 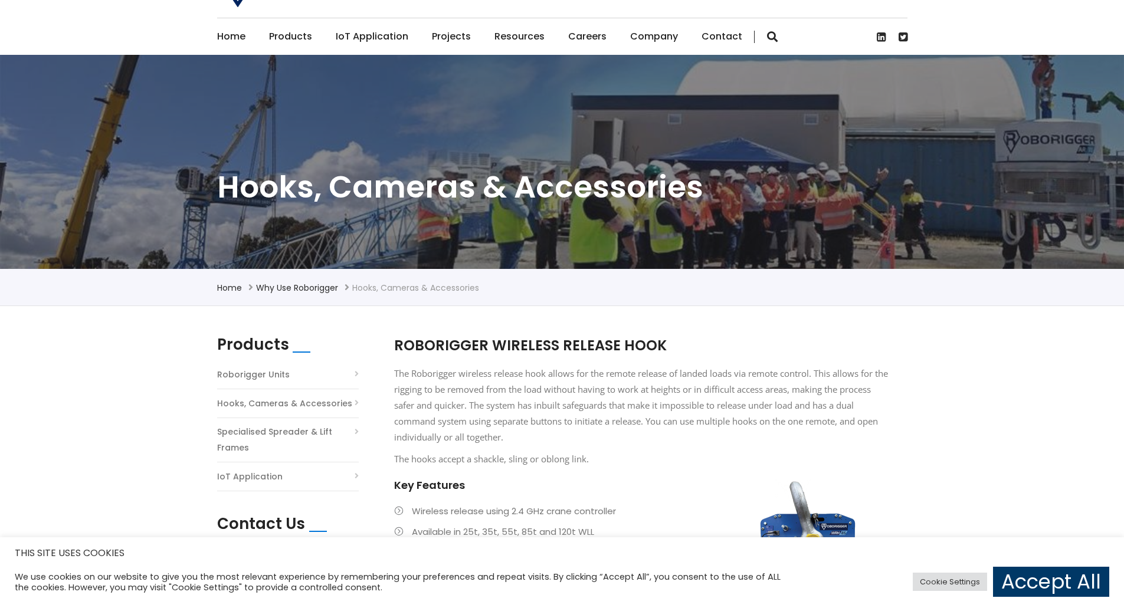 I want to click on h5: THIS SITE USES COOKIES, so click(x=562, y=554).